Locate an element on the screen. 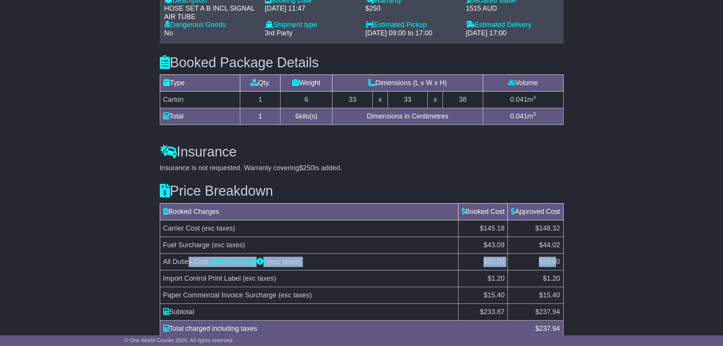 This screenshot has width=723, height=346. div: Estimated Pickup is located at coordinates (412, 25).